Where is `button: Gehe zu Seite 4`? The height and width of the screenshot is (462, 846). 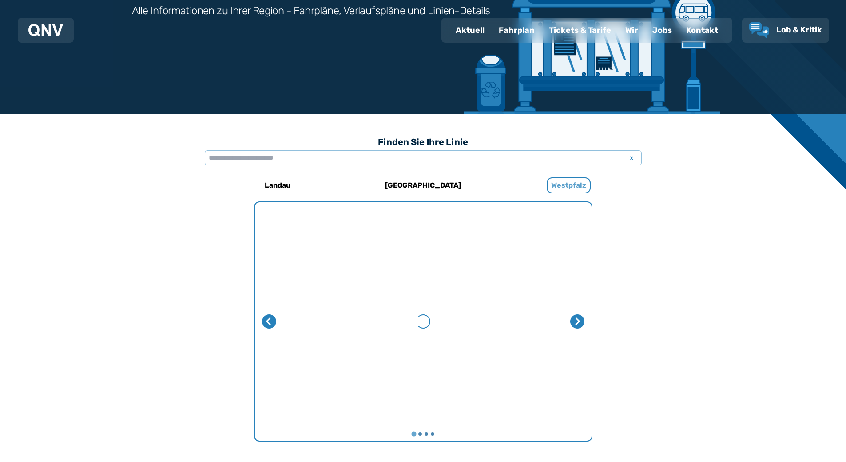
button: Gehe zu Seite 4 is located at coordinates (433, 434).